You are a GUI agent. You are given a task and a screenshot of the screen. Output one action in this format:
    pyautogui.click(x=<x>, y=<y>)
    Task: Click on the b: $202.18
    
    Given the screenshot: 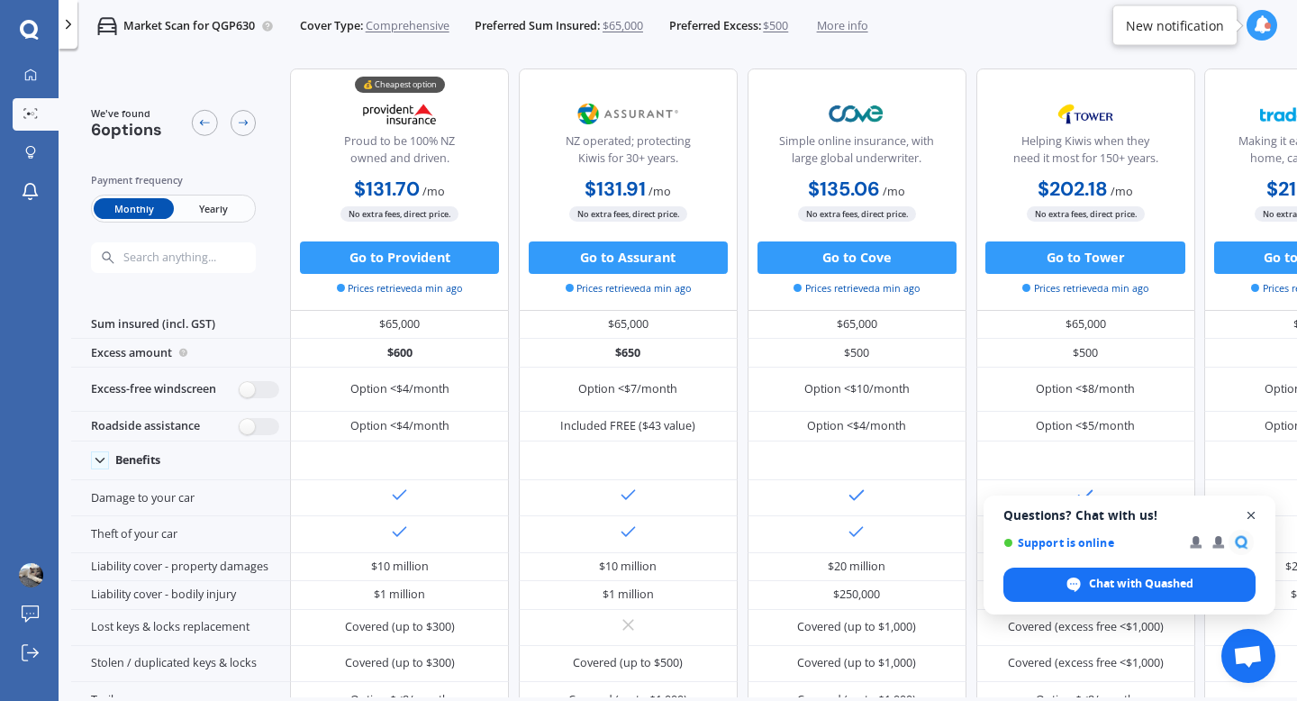 What is the action you would take?
    pyautogui.click(x=1073, y=189)
    